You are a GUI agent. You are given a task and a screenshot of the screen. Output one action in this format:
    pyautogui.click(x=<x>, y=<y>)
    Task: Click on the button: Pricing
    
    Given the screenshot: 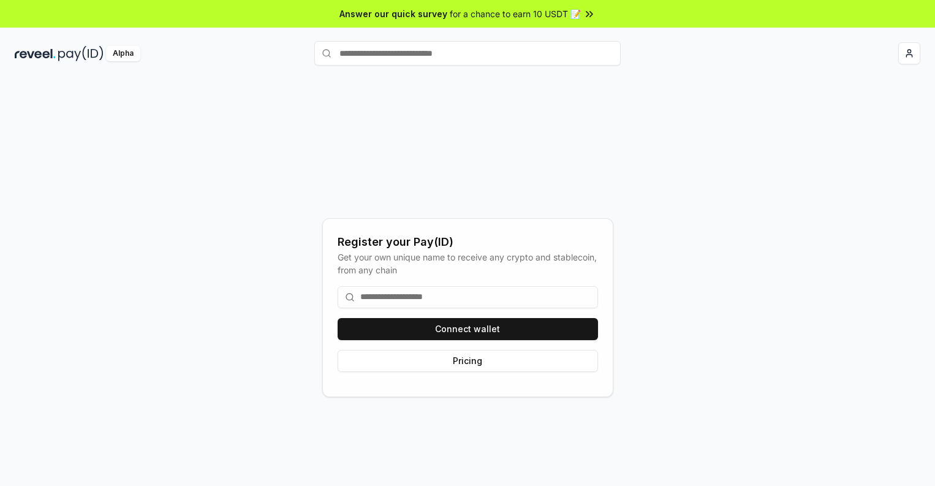 What is the action you would take?
    pyautogui.click(x=468, y=361)
    